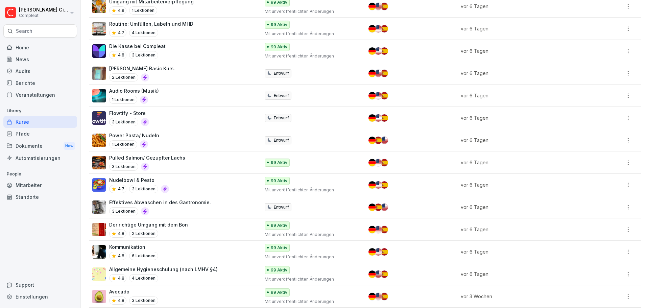 This screenshot has width=649, height=308. What do you see at coordinates (40, 83) in the screenshot?
I see `div: Berichte` at bounding box center [40, 83].